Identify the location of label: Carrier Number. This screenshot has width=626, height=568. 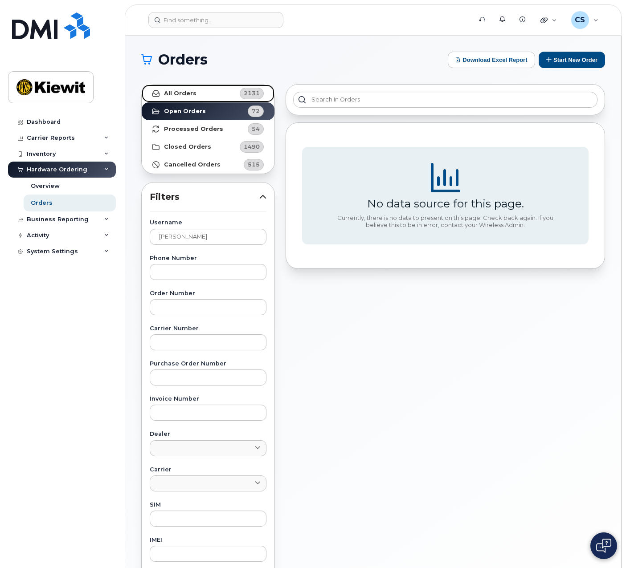
(208, 329).